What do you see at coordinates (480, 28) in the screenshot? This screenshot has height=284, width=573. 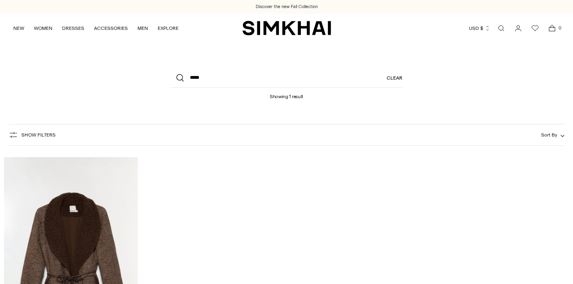 I see `button: USD $` at bounding box center [480, 28].